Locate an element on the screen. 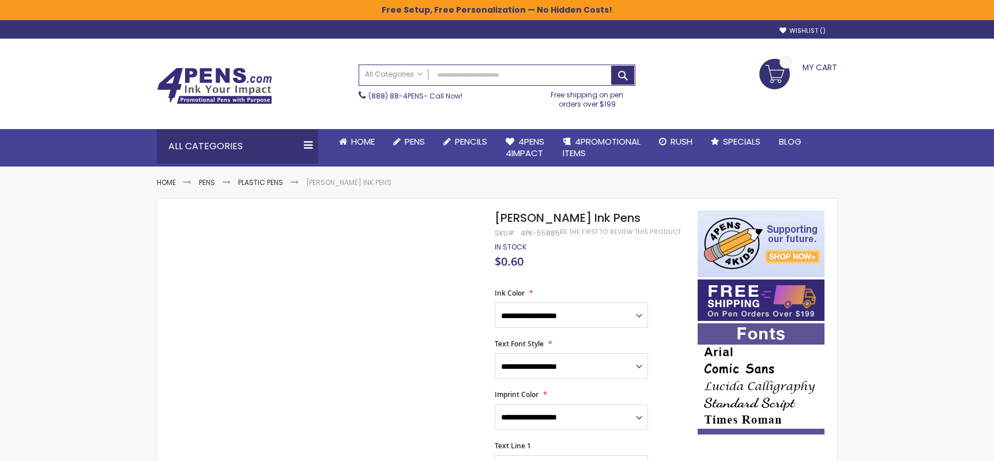 This screenshot has height=461, width=994. img: Free shipping on orders over $199 is located at coordinates (761, 300).